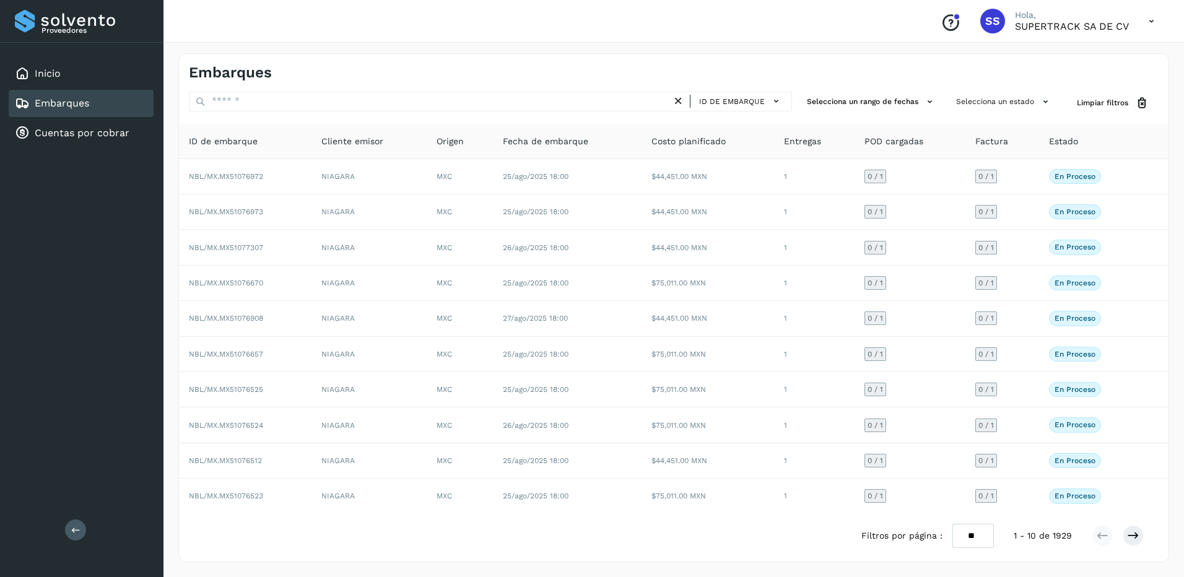  I want to click on a: Cuentas por cobrar, so click(82, 133).